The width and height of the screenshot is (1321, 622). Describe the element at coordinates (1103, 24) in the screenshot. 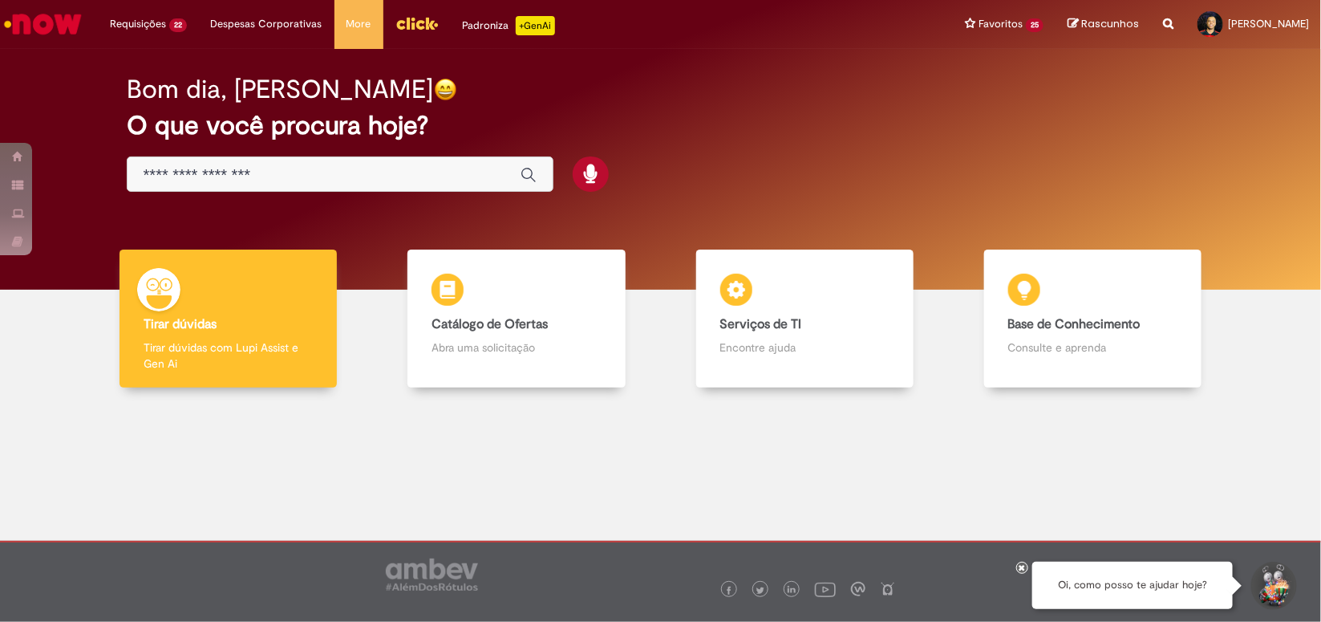

I see `a: Rascunhos` at that location.